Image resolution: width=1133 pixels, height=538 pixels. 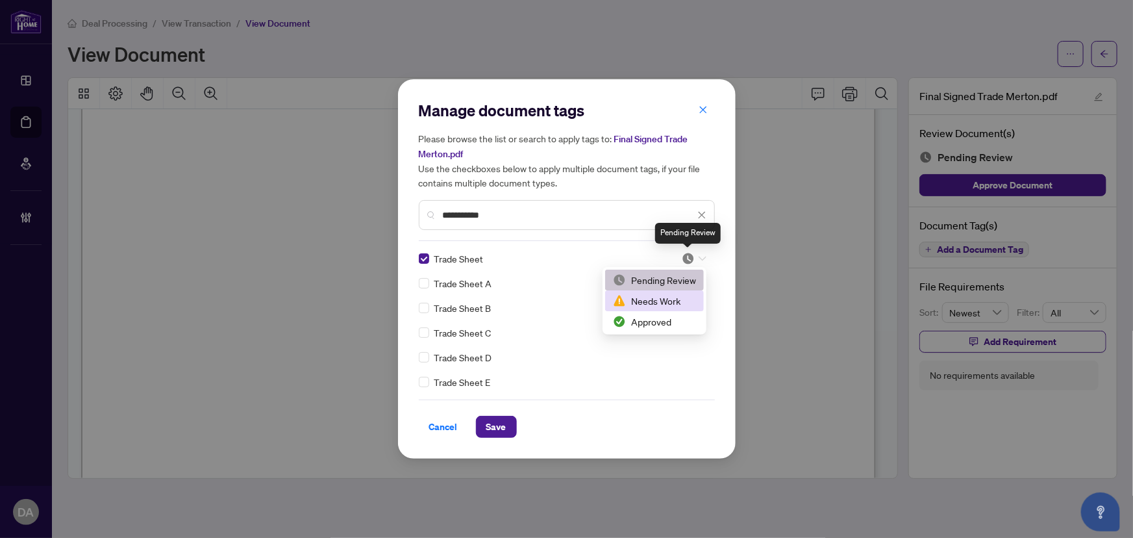 I want to click on span: Save, so click(x=496, y=427).